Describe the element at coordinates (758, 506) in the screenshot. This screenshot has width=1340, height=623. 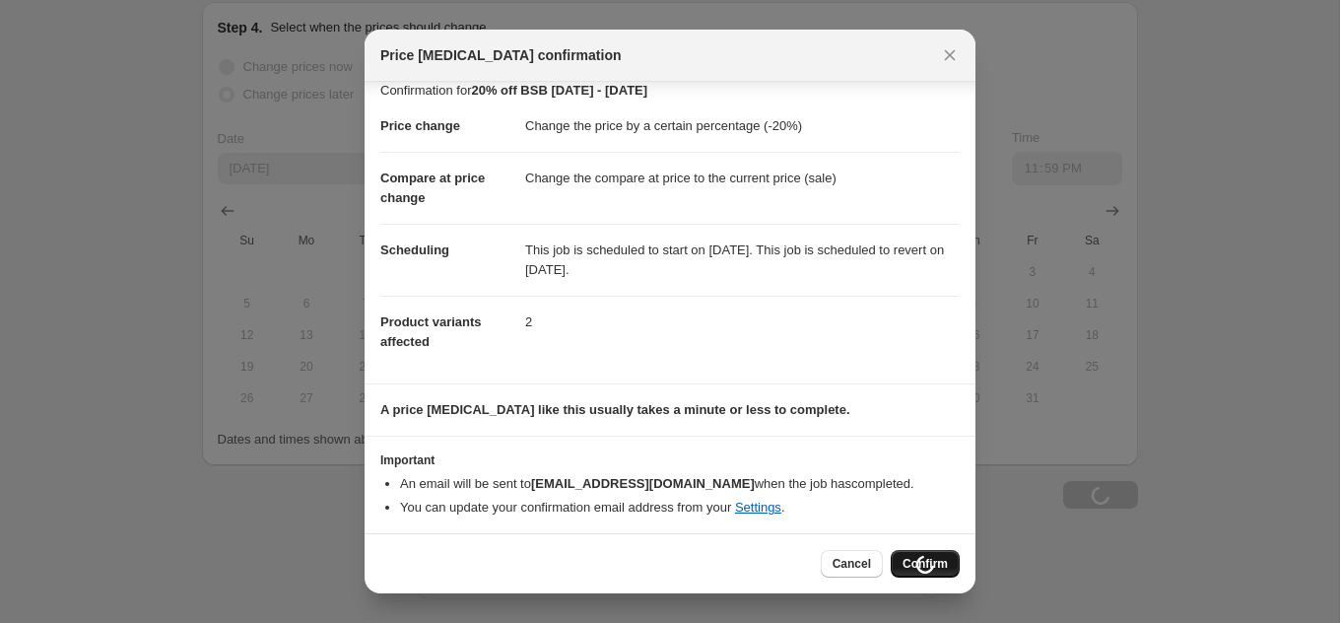
I see `a: Settings` at that location.